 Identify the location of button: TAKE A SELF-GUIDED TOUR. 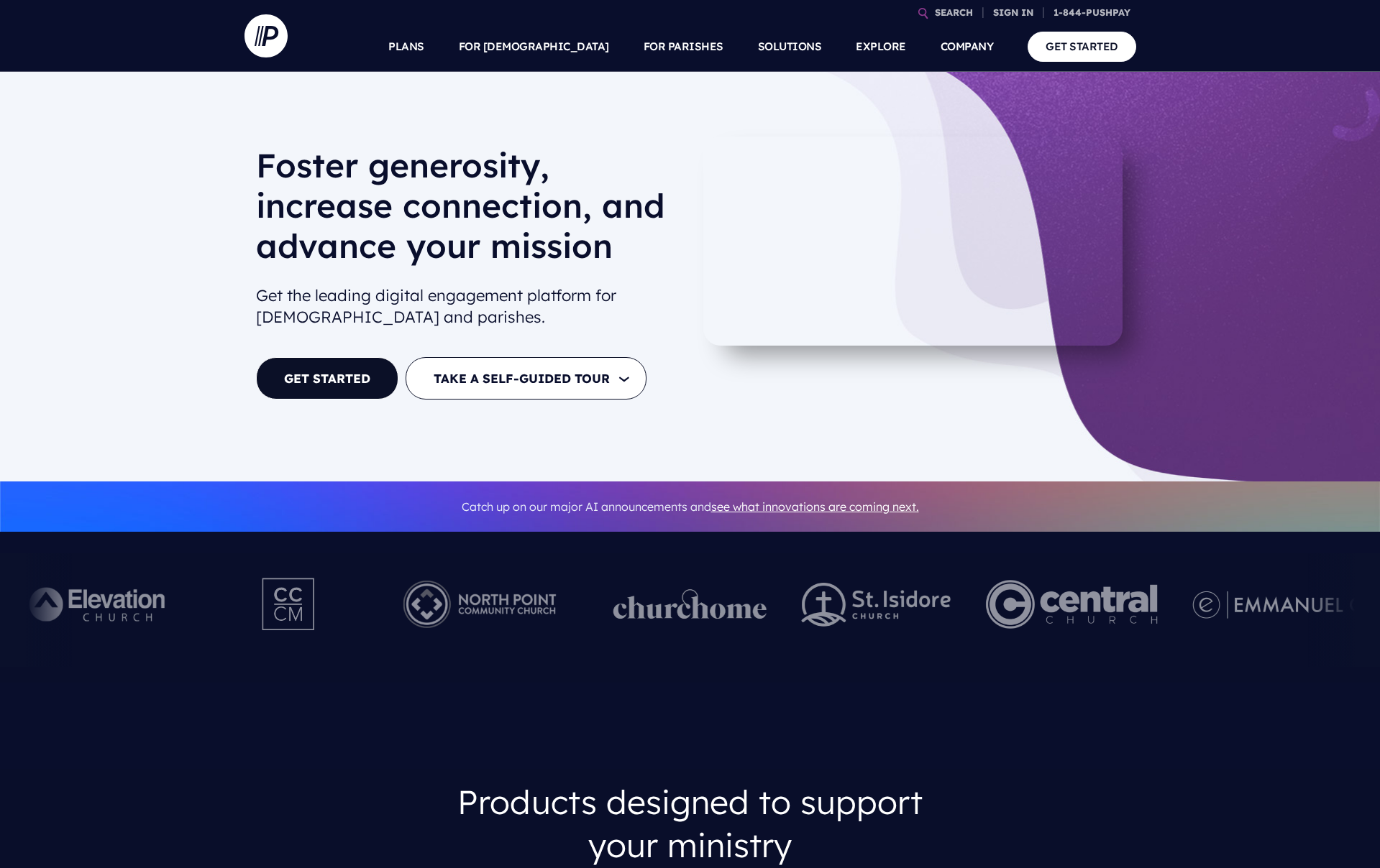
(526, 378).